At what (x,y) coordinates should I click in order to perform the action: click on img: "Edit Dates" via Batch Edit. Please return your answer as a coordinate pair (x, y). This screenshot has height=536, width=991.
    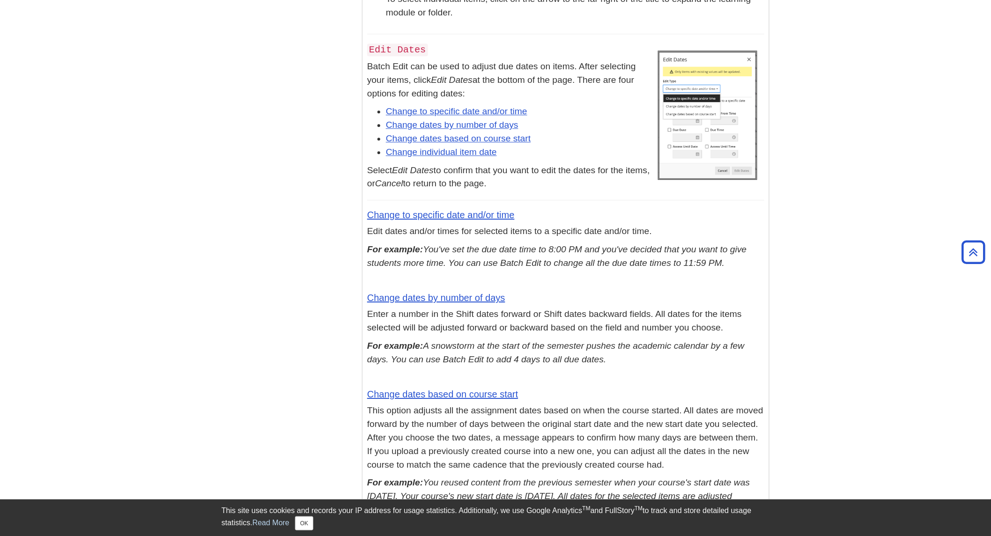
    Looking at the image, I should click on (707, 115).